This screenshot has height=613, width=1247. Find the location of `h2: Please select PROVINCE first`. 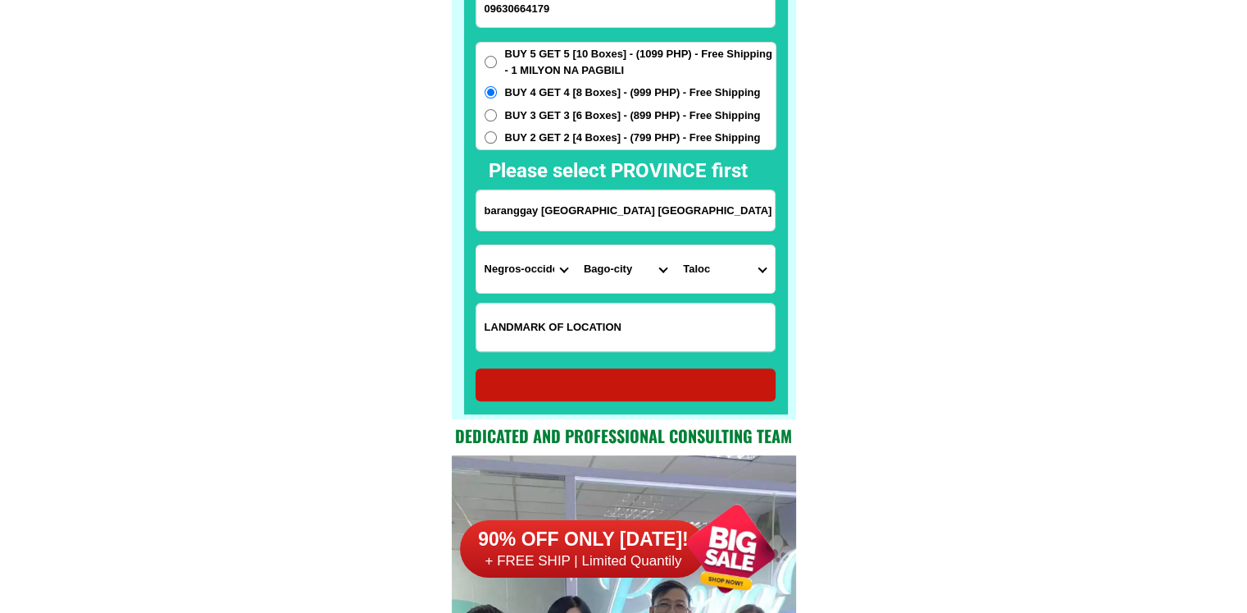

h2: Please select PROVINCE first is located at coordinates (707, 171).